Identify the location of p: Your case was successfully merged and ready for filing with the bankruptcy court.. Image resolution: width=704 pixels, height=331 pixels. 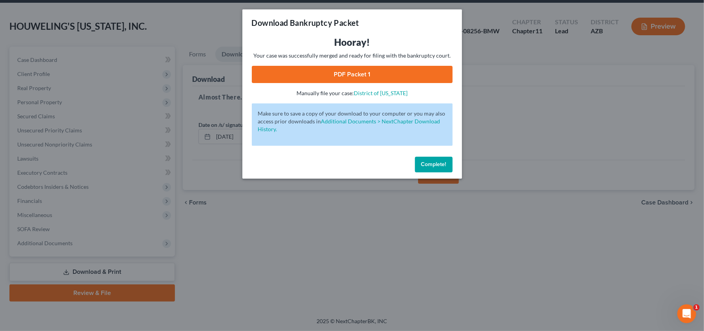
(352, 56).